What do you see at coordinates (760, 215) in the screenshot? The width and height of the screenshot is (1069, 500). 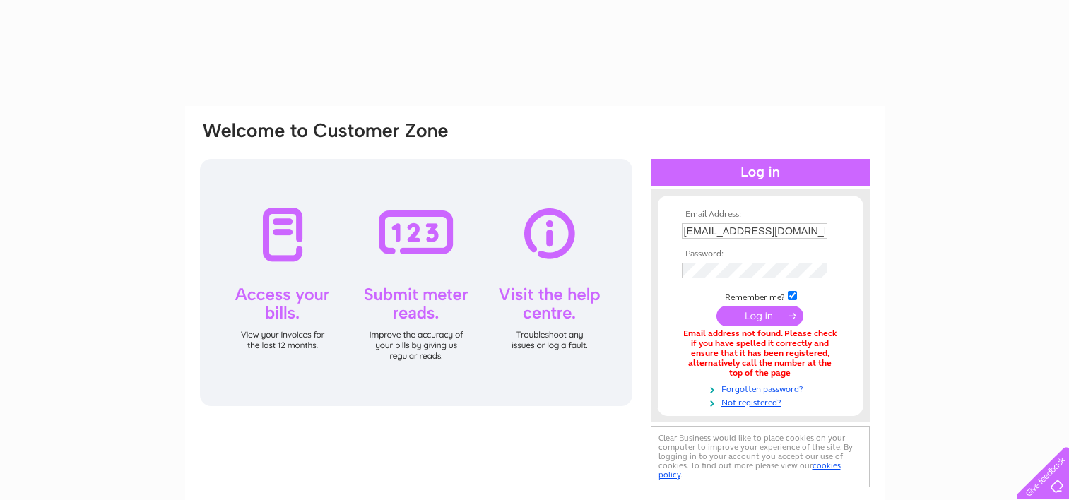 I see `th: Email Address:` at bounding box center [760, 215].